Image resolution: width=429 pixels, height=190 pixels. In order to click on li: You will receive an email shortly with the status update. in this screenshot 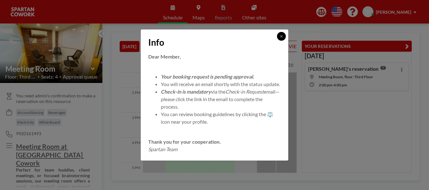, I will do `click(221, 84)`.